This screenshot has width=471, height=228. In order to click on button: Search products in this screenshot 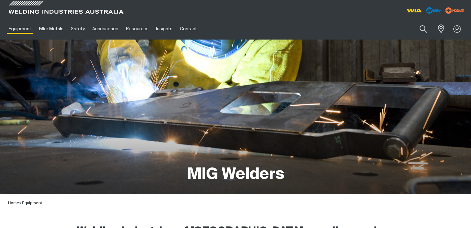, I will do `click(423, 29)`.